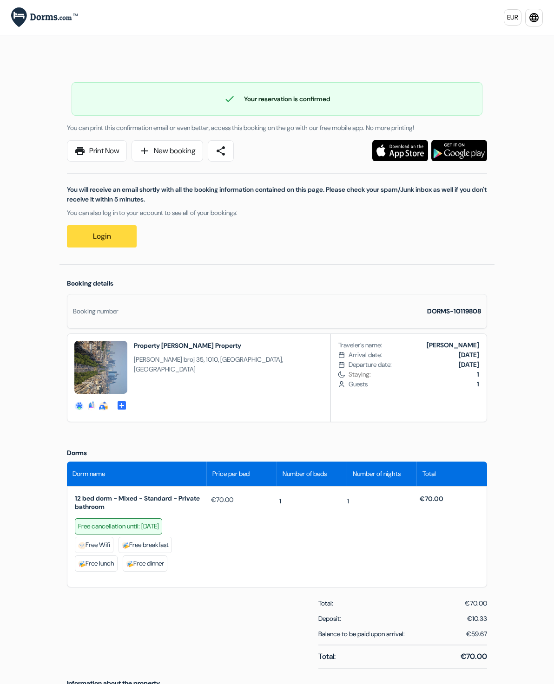  I want to click on div: Booking number, so click(96, 311).